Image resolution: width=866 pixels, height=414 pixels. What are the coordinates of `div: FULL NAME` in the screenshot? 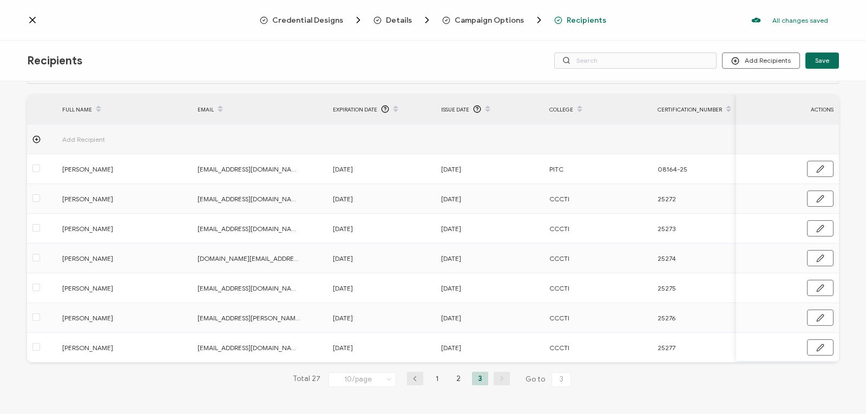 It's located at (124, 109).